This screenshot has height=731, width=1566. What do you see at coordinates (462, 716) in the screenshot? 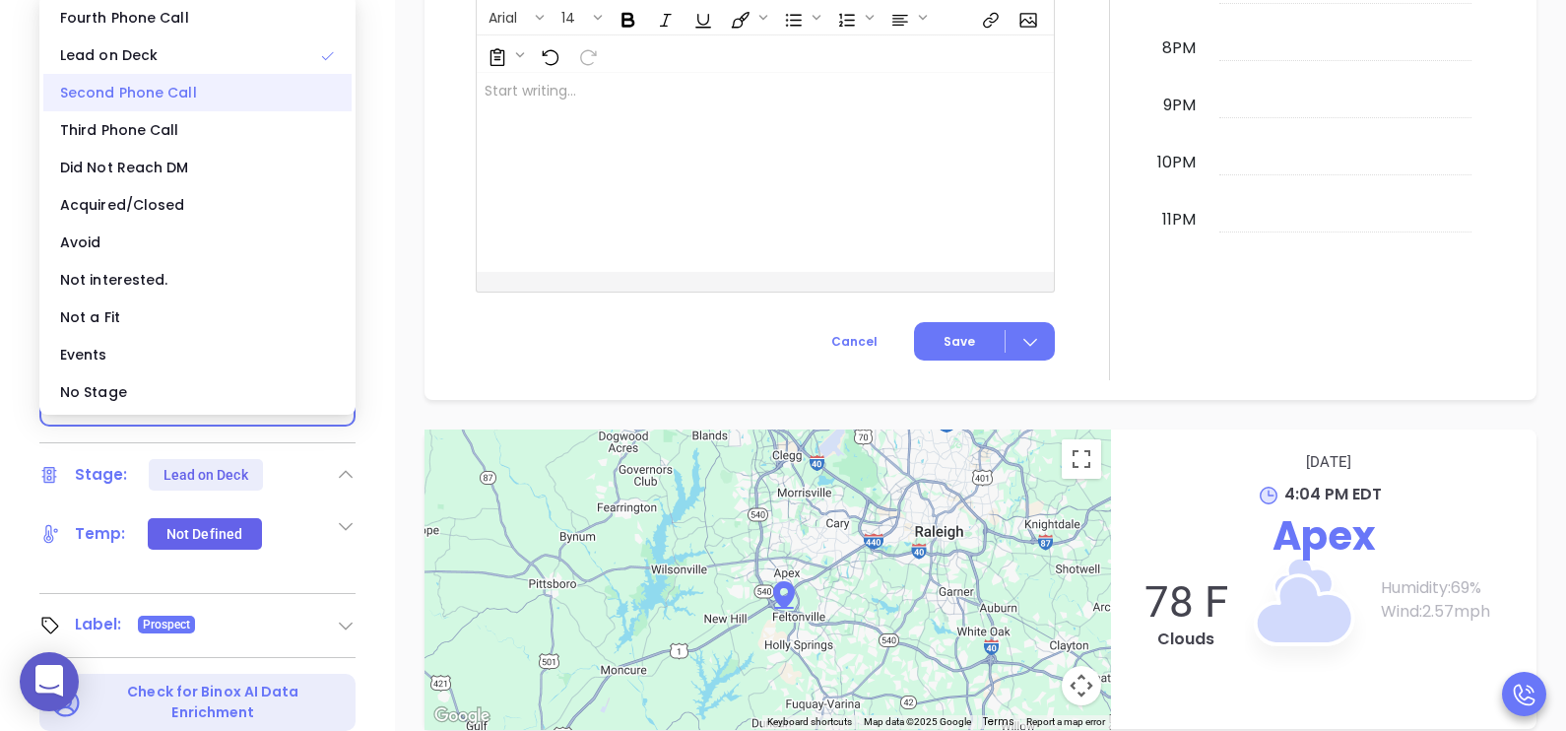
I see `img: Google` at bounding box center [462, 716].